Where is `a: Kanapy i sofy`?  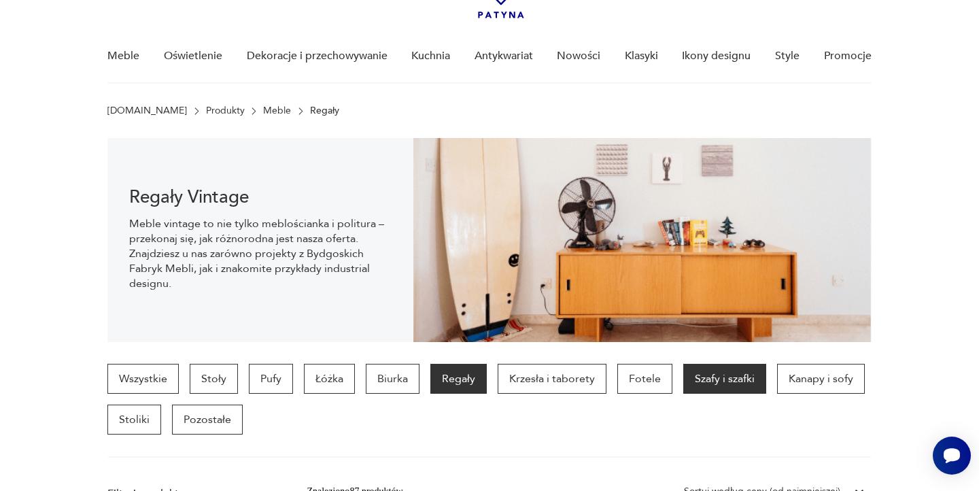
a: Kanapy i sofy is located at coordinates (821, 379).